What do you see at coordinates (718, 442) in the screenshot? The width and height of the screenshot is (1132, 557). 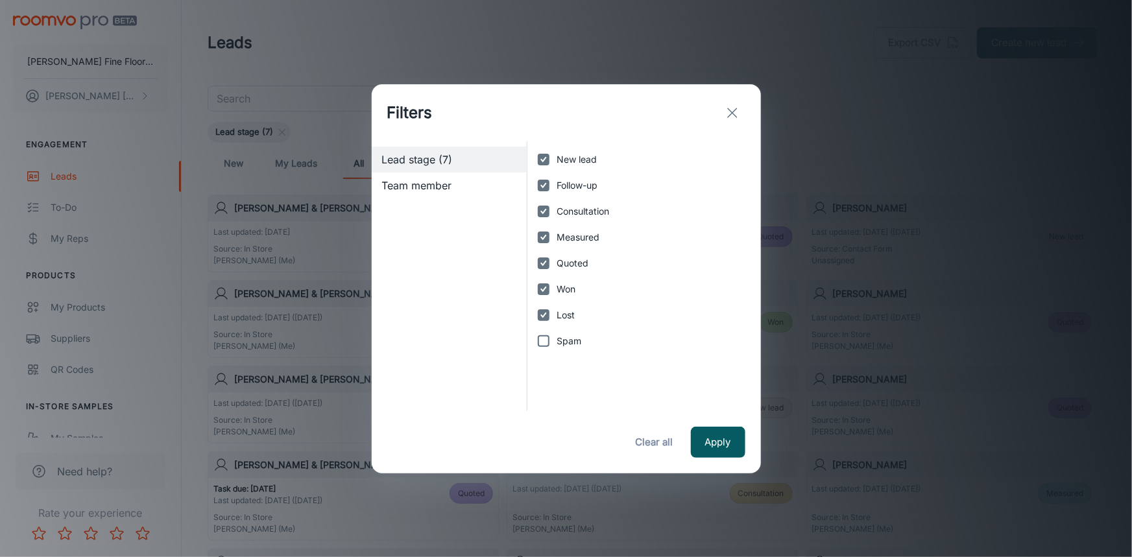 I see `button: Apply` at bounding box center [718, 442].